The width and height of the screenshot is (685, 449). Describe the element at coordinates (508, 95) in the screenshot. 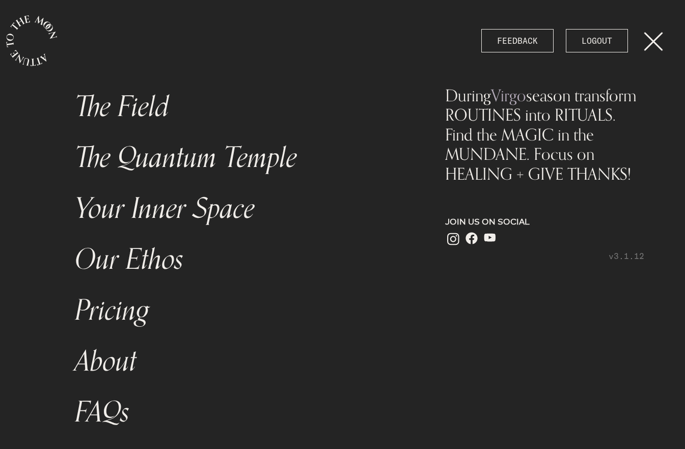

I see `span: Virgo` at that location.